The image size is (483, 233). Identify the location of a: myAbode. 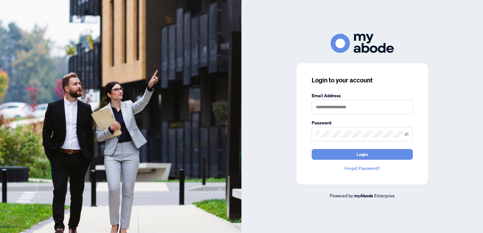
(363, 196).